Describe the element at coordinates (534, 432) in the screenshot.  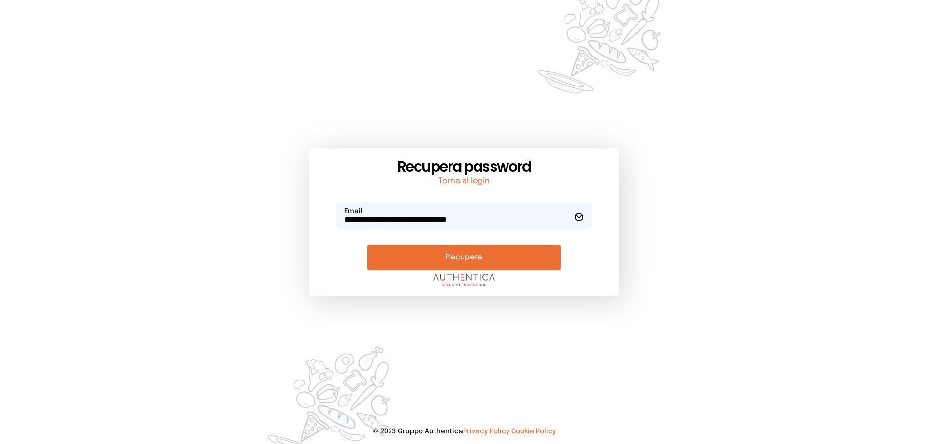
I see `a: Cookie Policy` at that location.